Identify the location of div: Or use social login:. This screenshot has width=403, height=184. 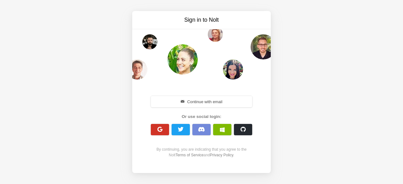
(202, 117).